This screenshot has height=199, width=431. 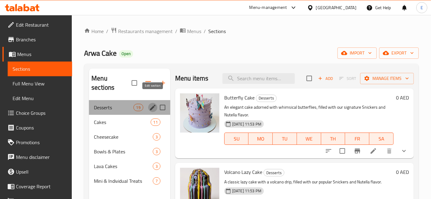 What do you see at coordinates (37, 113) in the screenshot?
I see `a: Choice Groups` at bounding box center [37, 113].